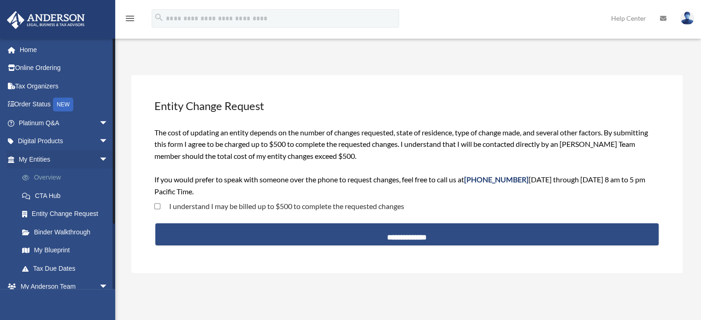 The width and height of the screenshot is (701, 320). What do you see at coordinates (64, 123) in the screenshot?
I see `a: Platinum Q&Aarrow_drop_down` at bounding box center [64, 123].